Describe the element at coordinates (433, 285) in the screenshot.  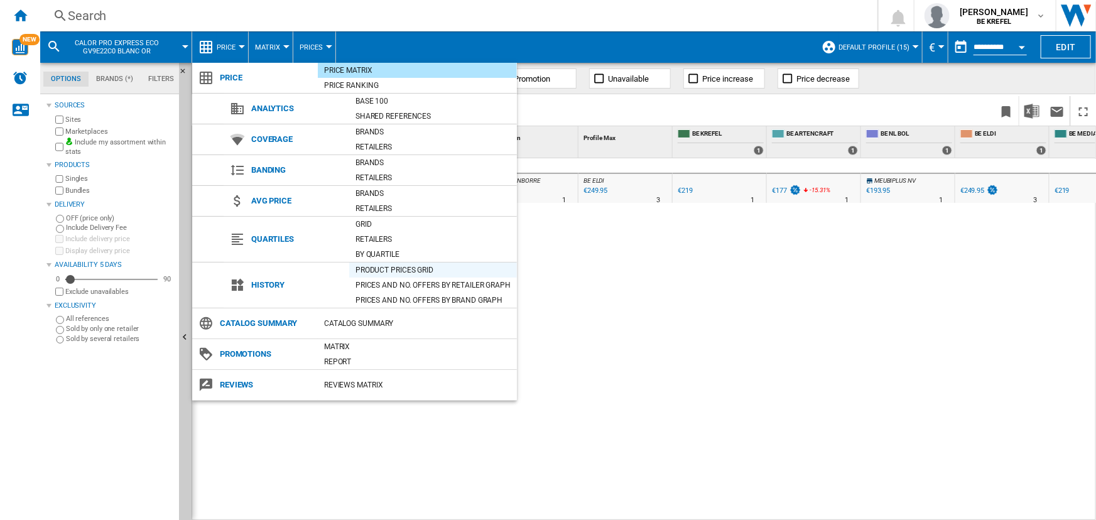
I see `div: Prices and No. offers by retailer graph` at that location.